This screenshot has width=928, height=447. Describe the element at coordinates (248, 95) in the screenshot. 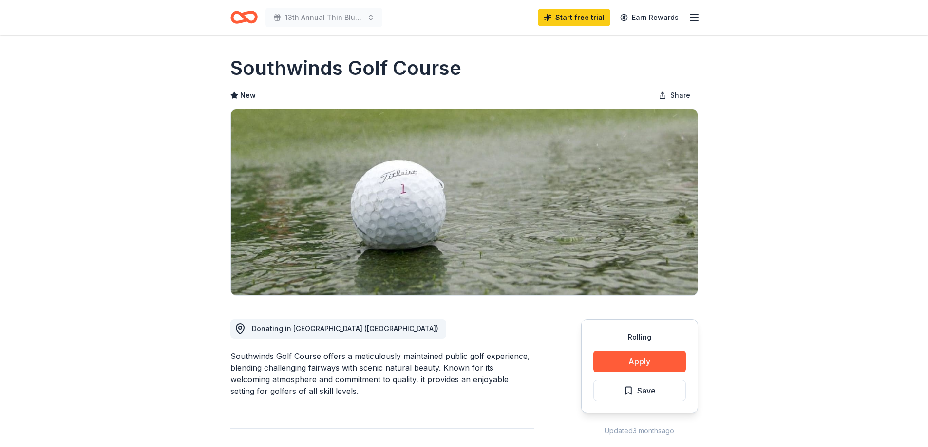

I see `span: New` at that location.